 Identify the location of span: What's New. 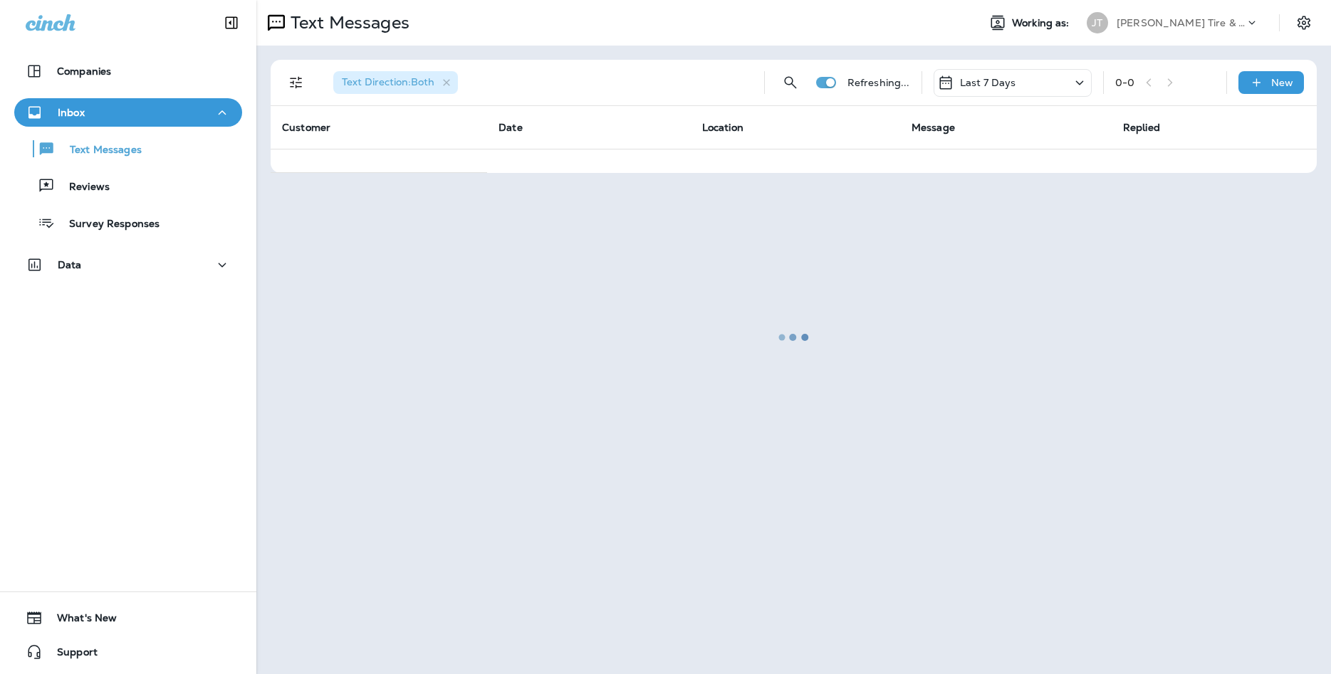
(80, 621).